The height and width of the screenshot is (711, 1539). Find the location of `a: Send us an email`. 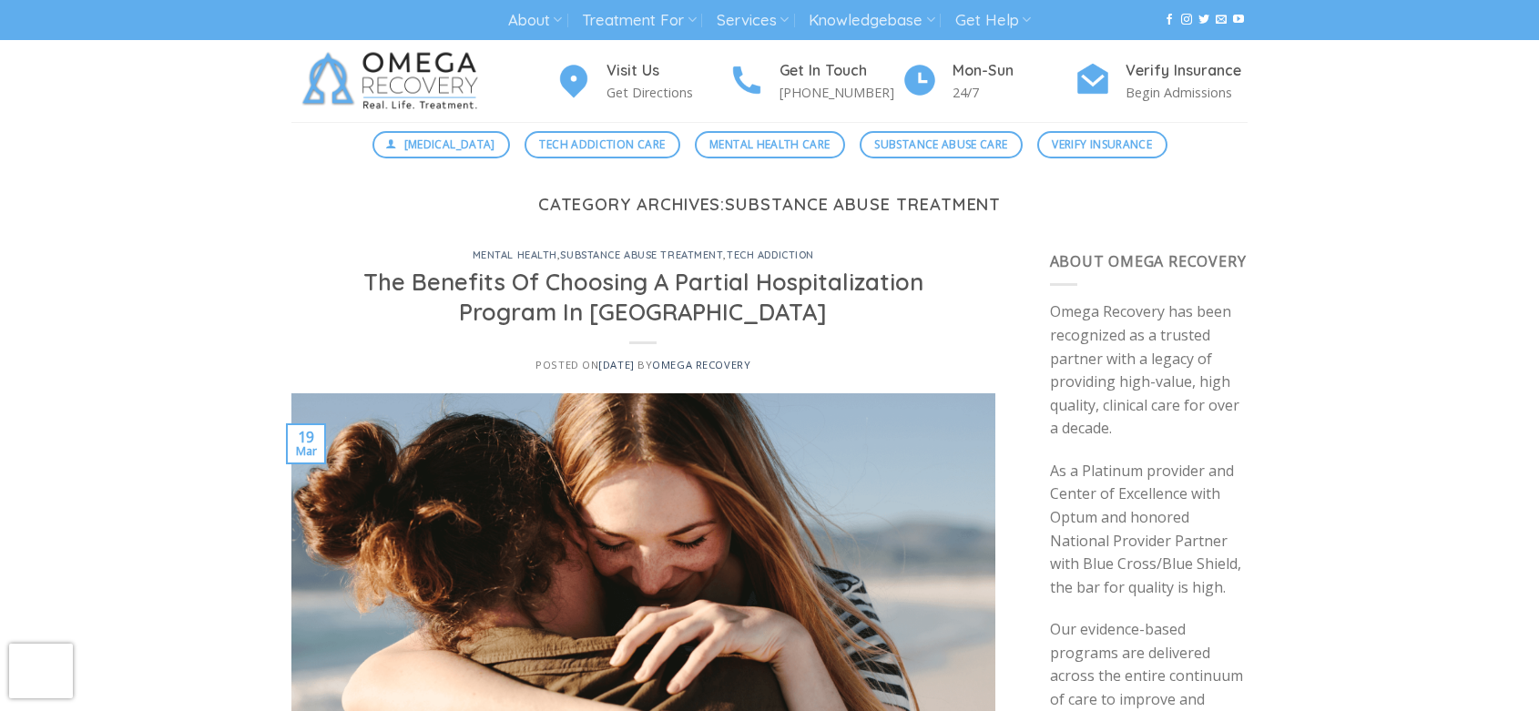

a: Send us an email is located at coordinates (1221, 20).